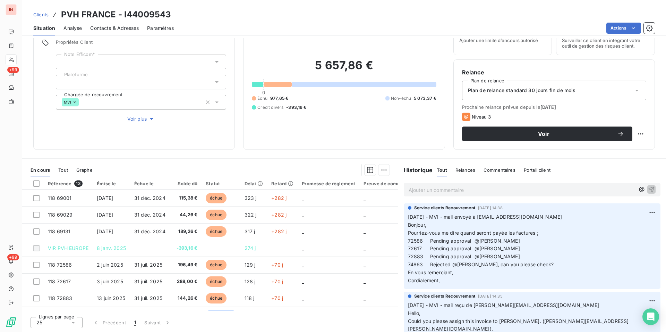  I want to click on span: 977,65 €, so click(279, 98).